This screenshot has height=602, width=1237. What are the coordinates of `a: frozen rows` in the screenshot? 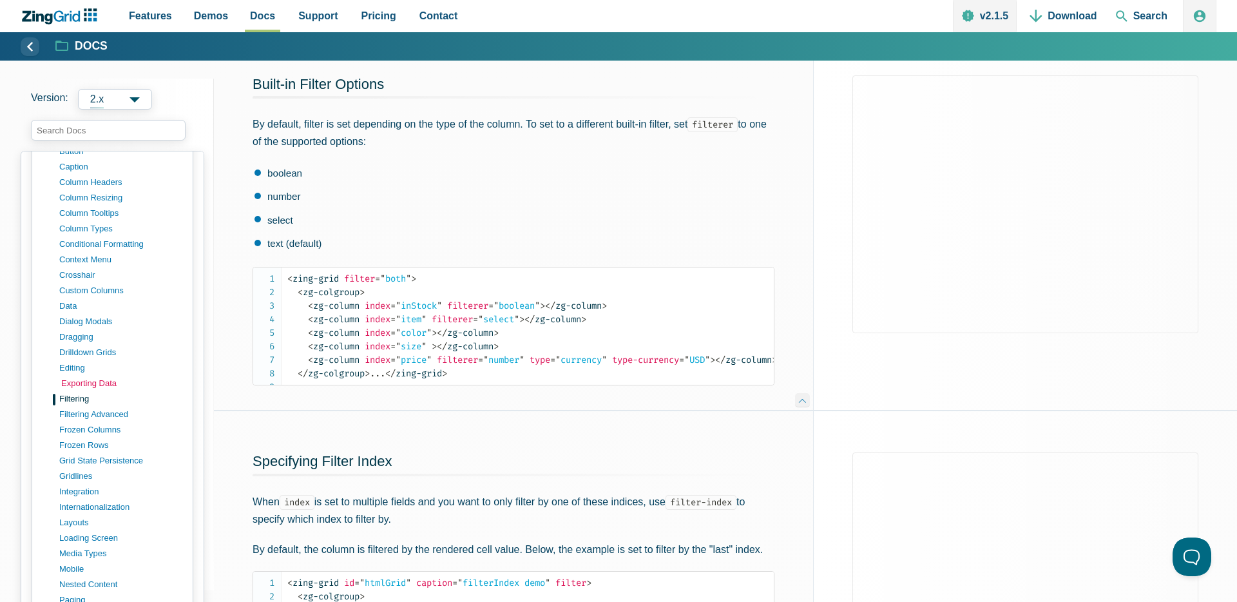 It's located at (121, 445).